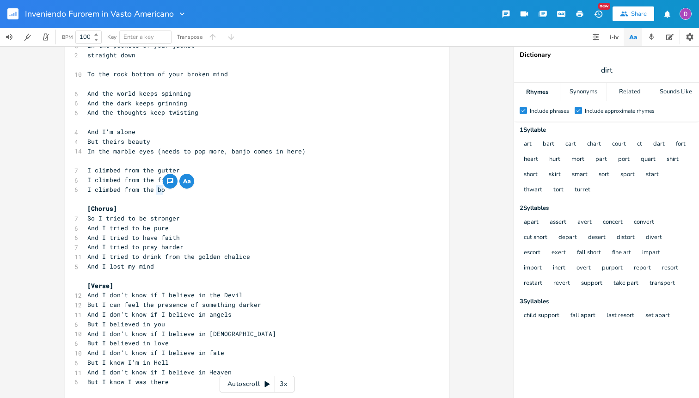 The image size is (699, 398). I want to click on button: transport, so click(662, 283).